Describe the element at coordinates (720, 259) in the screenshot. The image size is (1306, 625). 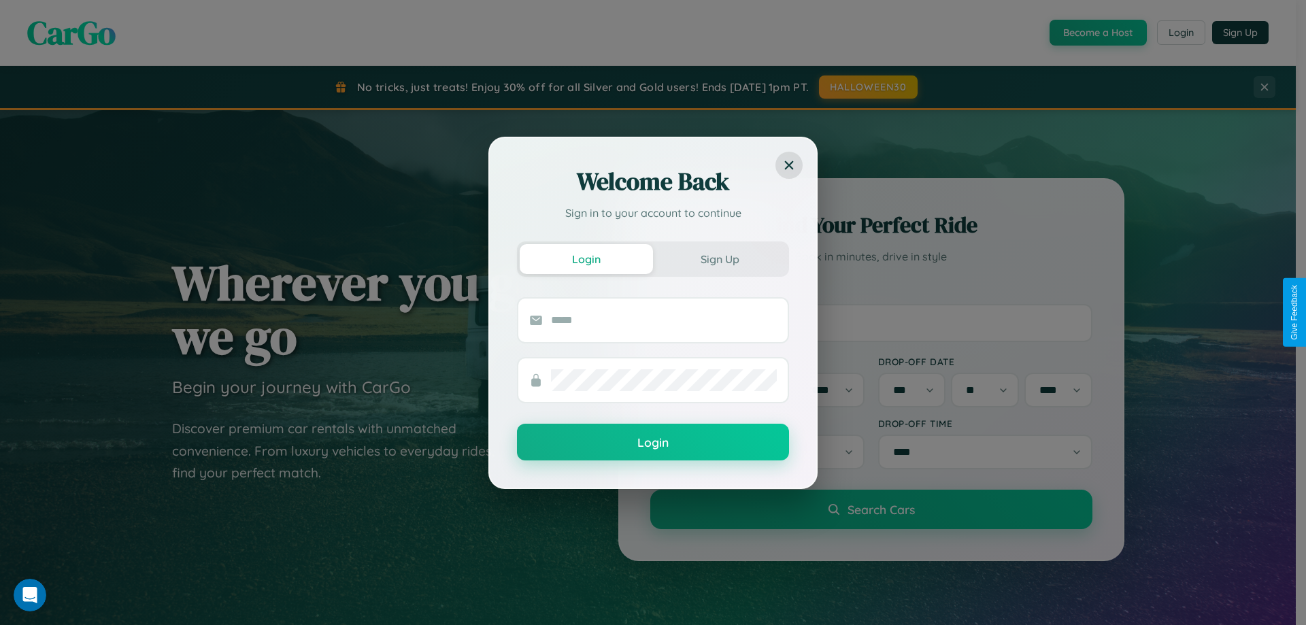
I see `button: Sign Up` at that location.